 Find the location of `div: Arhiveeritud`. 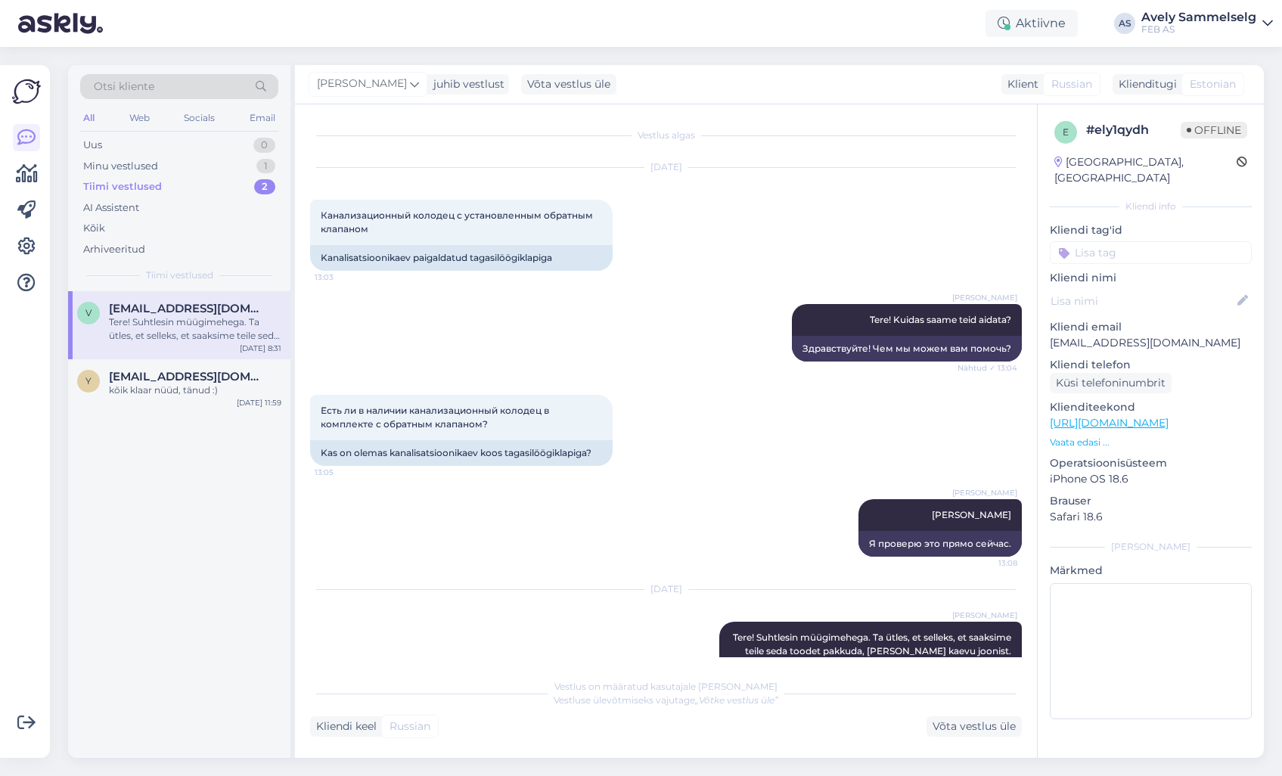

div: Arhiveeritud is located at coordinates (114, 250).